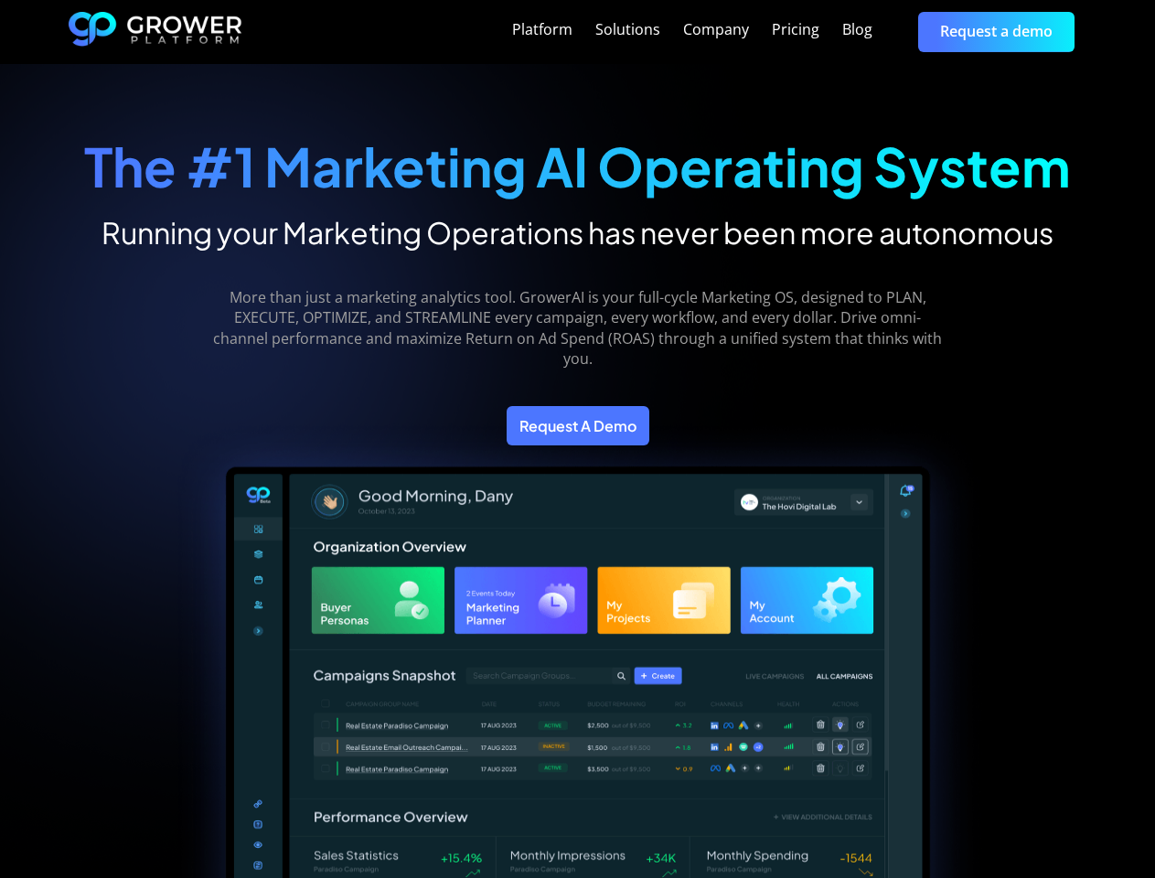 The image size is (1155, 878). Describe the element at coordinates (542, 29) in the screenshot. I see `div: Platform` at that location.